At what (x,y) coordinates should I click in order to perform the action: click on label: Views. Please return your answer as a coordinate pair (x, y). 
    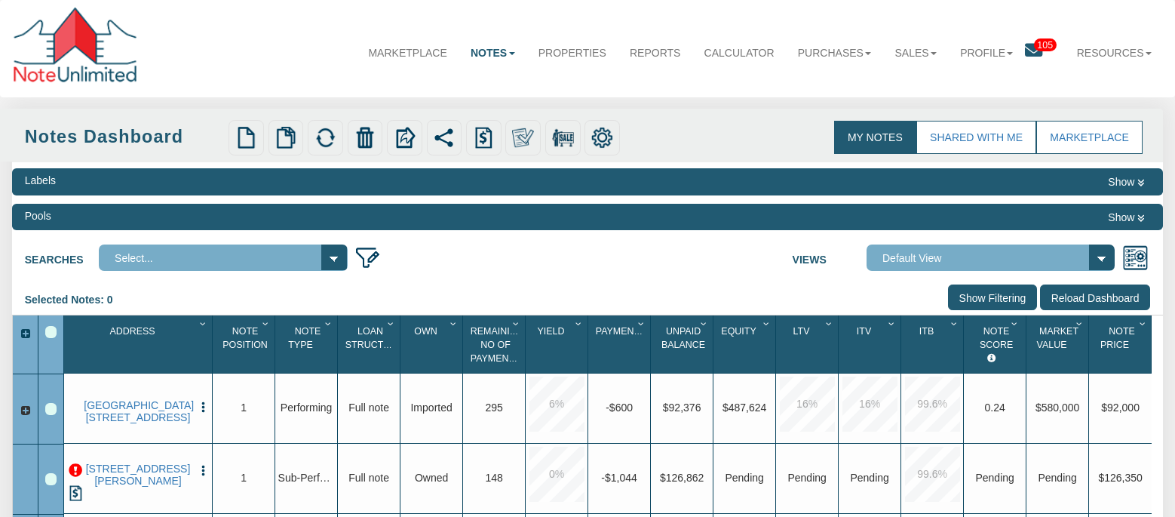
    Looking at the image, I should click on (830, 256).